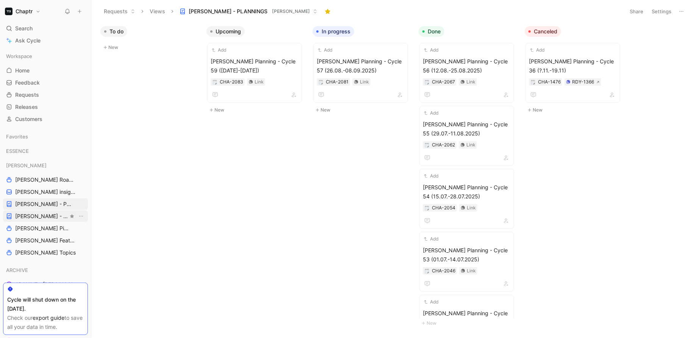 The height and width of the screenshot is (338, 696). What do you see at coordinates (45, 71) in the screenshot?
I see `a: Home` at bounding box center [45, 71].